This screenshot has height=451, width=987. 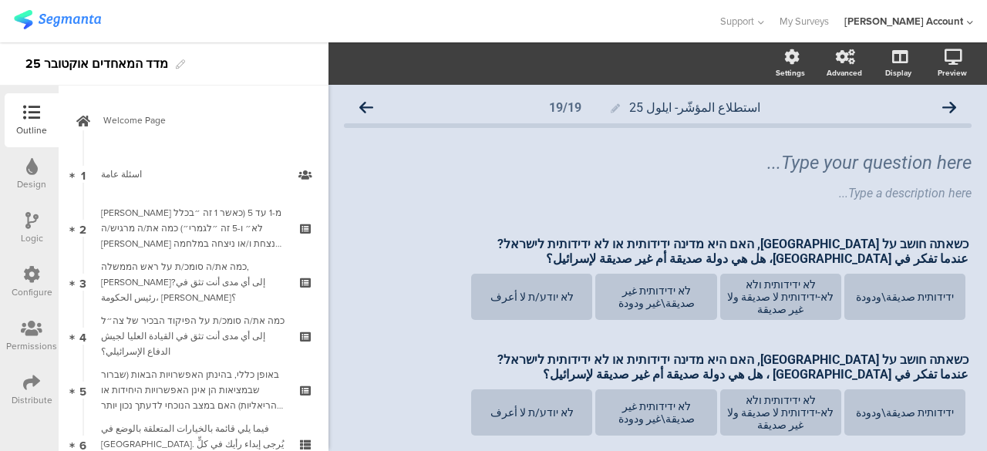 What do you see at coordinates (32, 346) in the screenshot?
I see `div: Permissions` at bounding box center [32, 346].